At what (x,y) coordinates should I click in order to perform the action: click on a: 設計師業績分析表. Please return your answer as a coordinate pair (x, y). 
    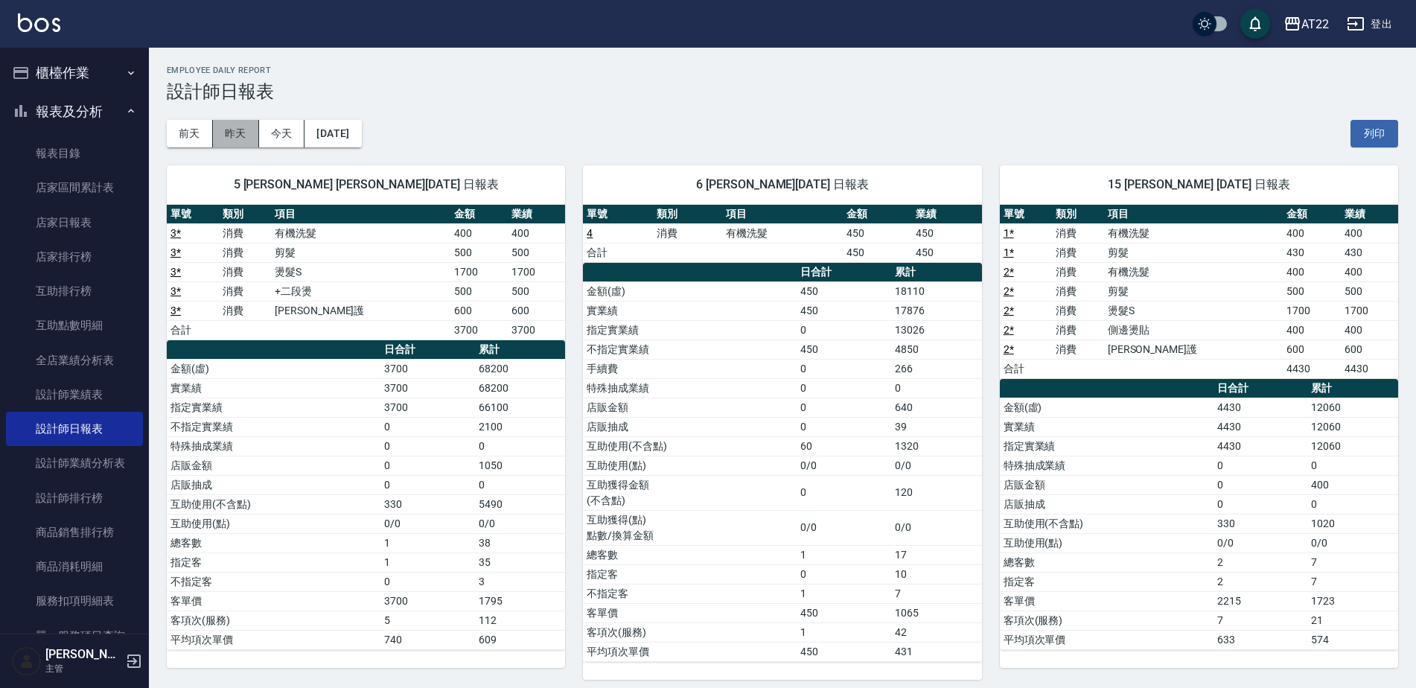
    Looking at the image, I should click on (74, 463).